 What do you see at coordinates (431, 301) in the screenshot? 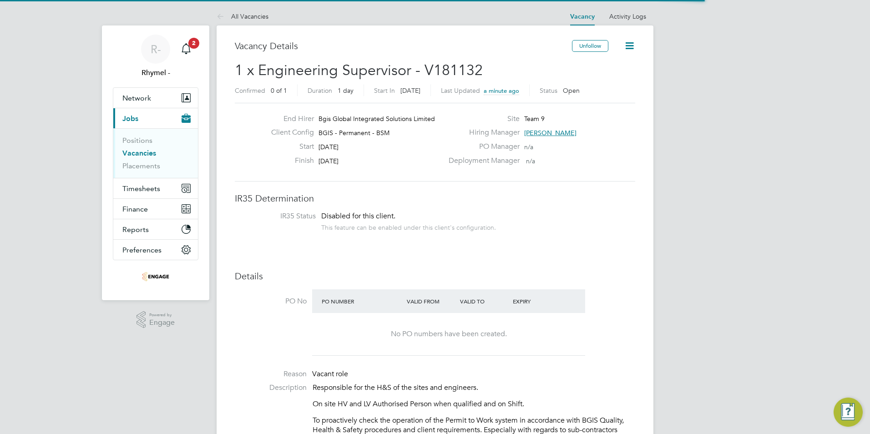
I see `div: Valid From` at bounding box center [431, 301].